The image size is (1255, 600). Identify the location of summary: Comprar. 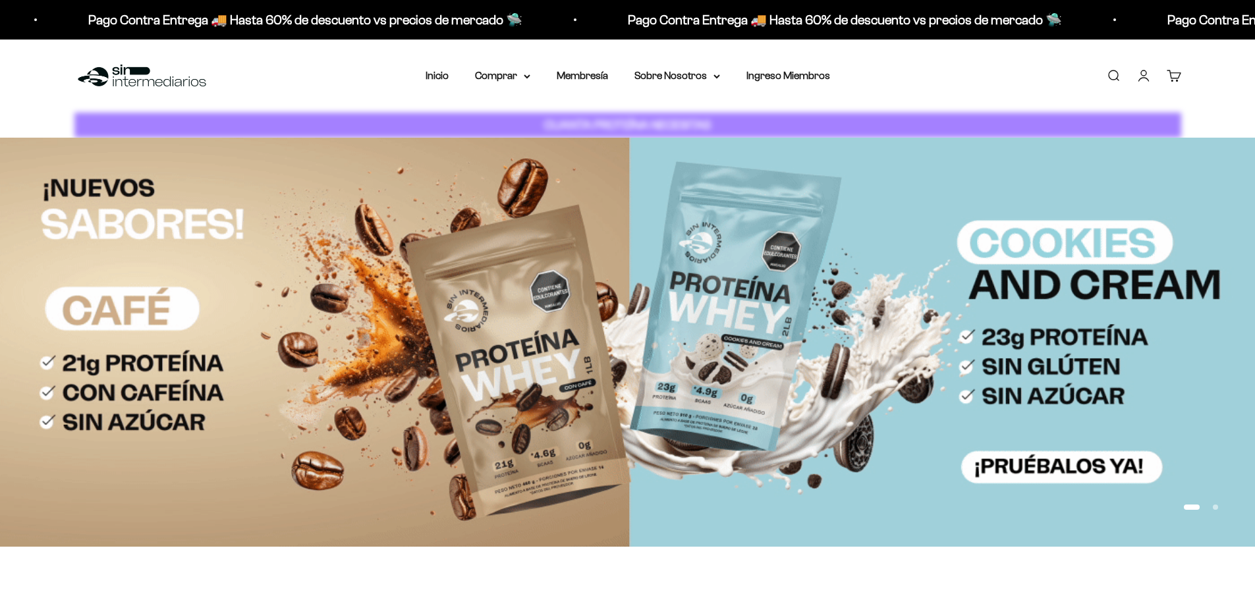
(503, 76).